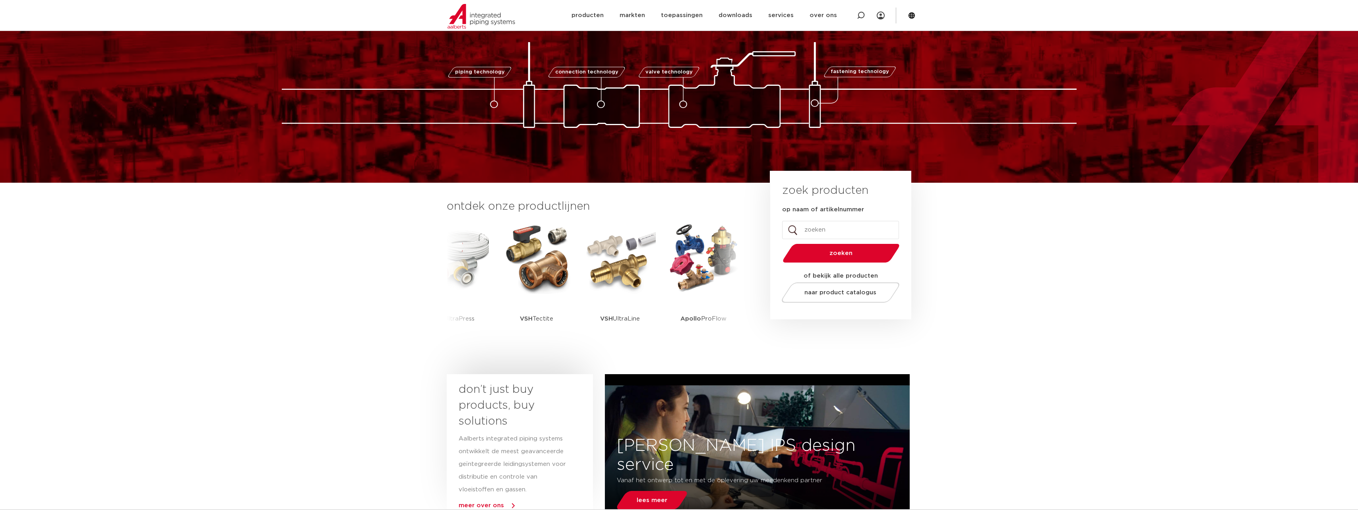  I want to click on p: Tectite, so click(537, 319).